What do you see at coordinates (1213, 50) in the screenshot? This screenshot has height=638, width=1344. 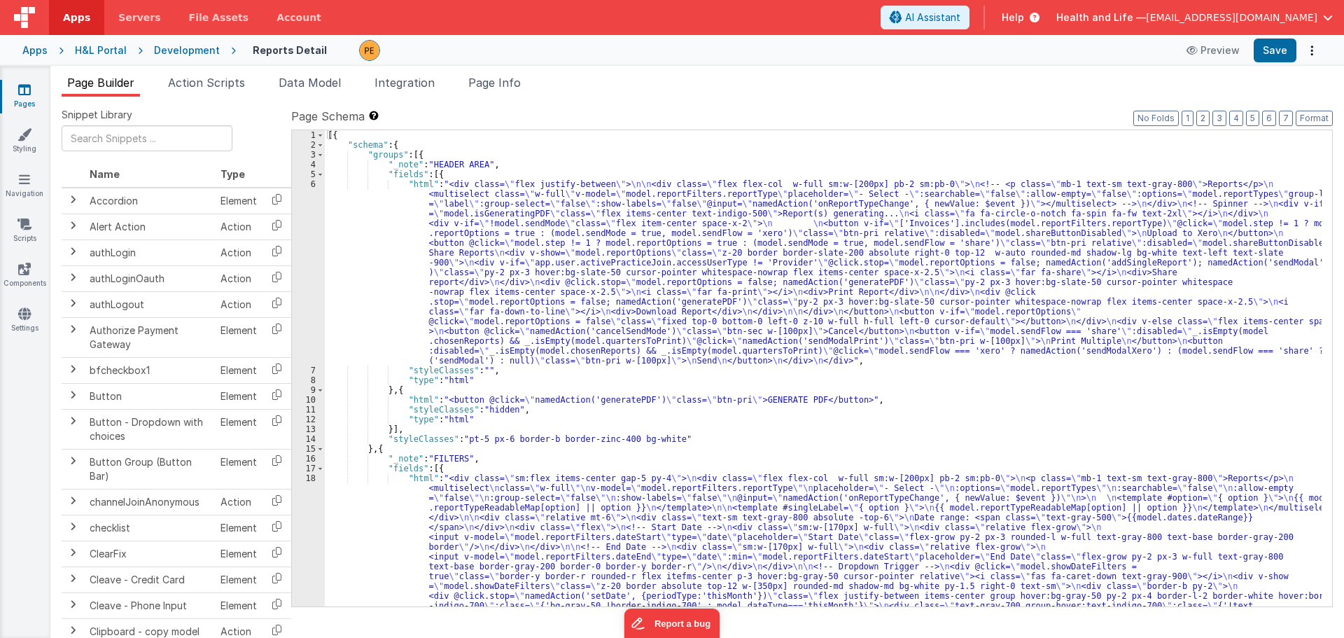 I see `button: Preview` at bounding box center [1213, 50].